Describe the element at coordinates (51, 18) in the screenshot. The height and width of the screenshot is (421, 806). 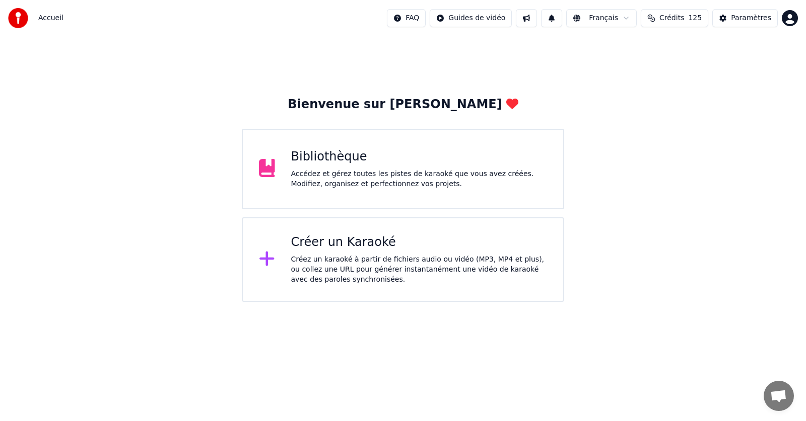
I see `span: Accueil` at that location.